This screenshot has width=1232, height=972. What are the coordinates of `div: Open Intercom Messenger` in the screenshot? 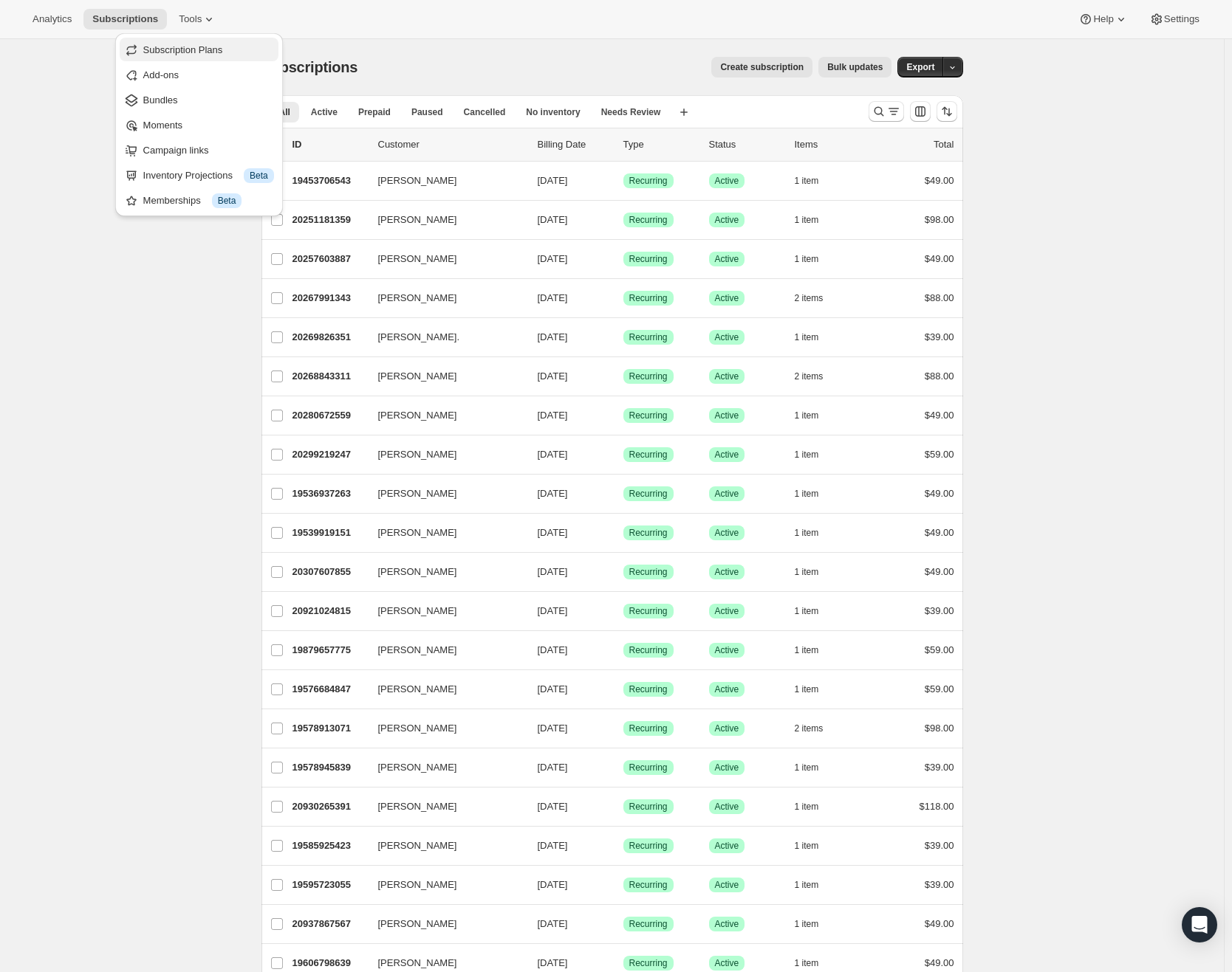 It's located at (1200, 925).